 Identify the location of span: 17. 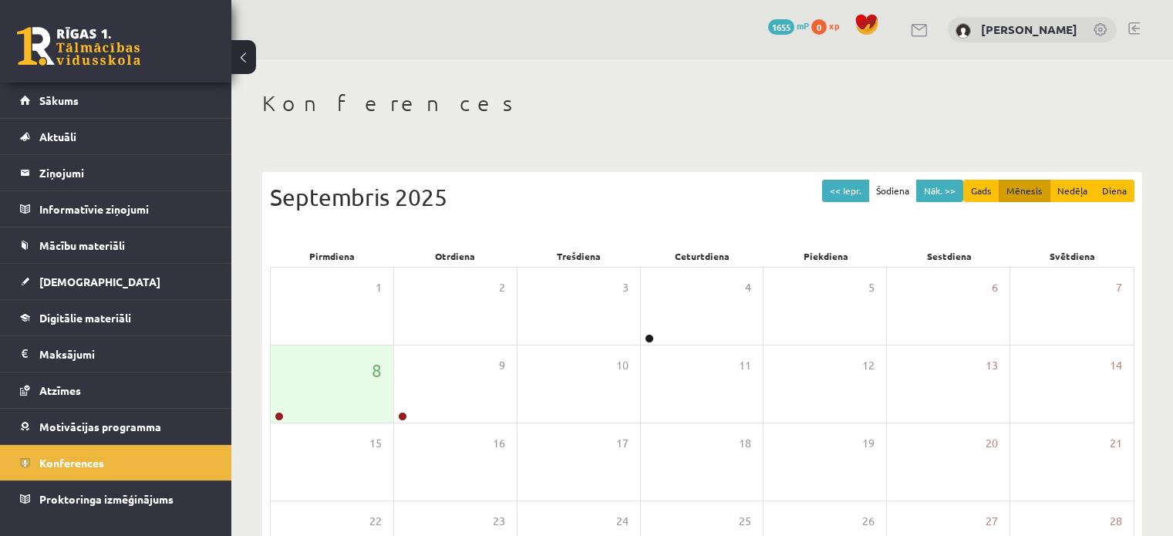
(622, 443).